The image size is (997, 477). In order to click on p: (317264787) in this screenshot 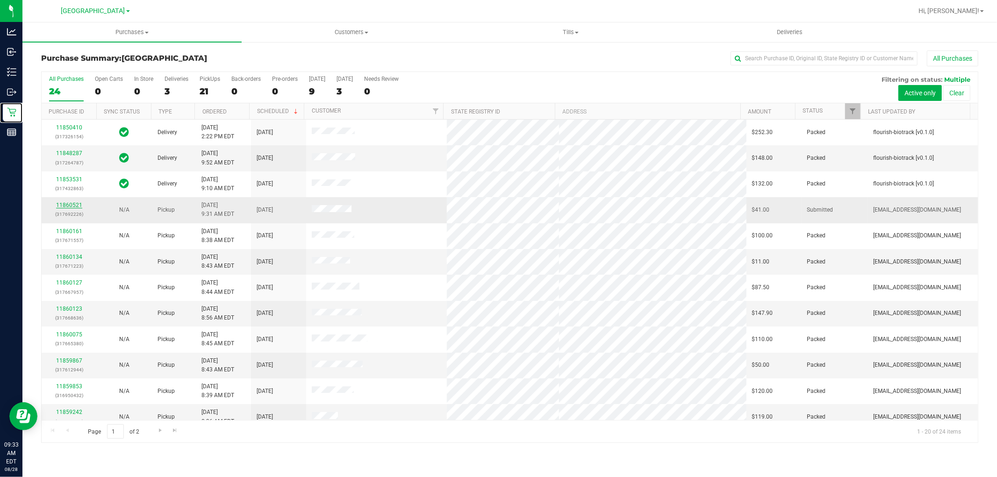, I will do `click(69, 163)`.